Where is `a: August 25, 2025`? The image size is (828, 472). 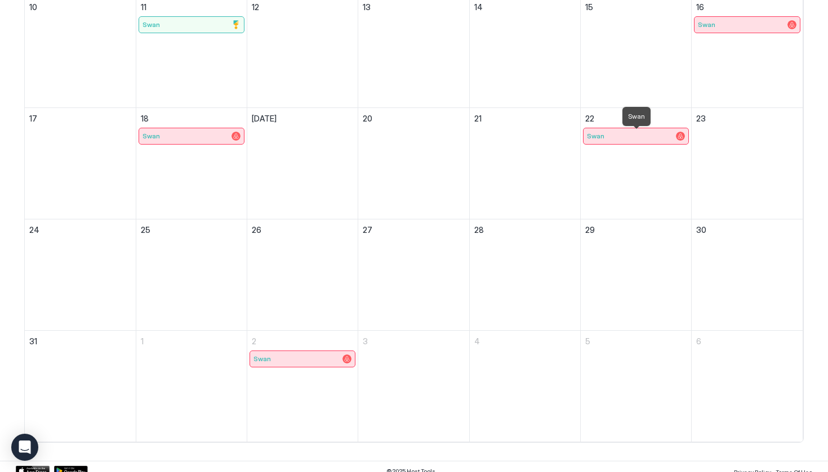 a: August 25, 2025 is located at coordinates (191, 231).